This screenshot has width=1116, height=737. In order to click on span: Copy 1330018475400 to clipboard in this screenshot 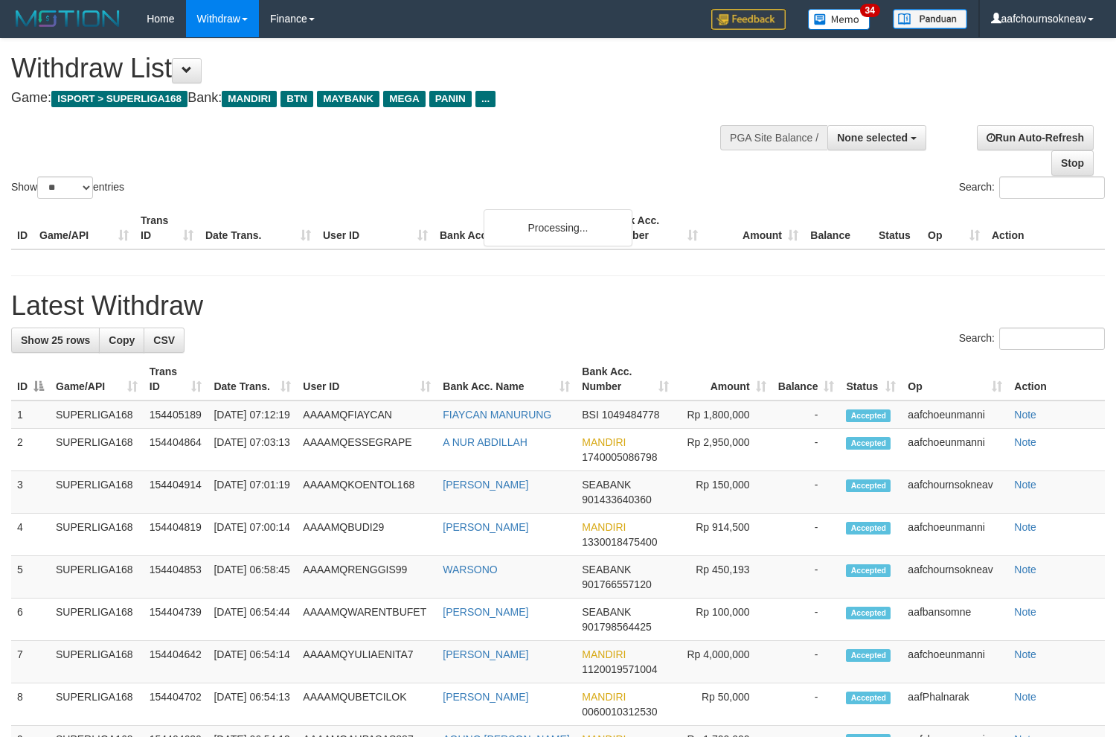, I will do `click(619, 542)`.